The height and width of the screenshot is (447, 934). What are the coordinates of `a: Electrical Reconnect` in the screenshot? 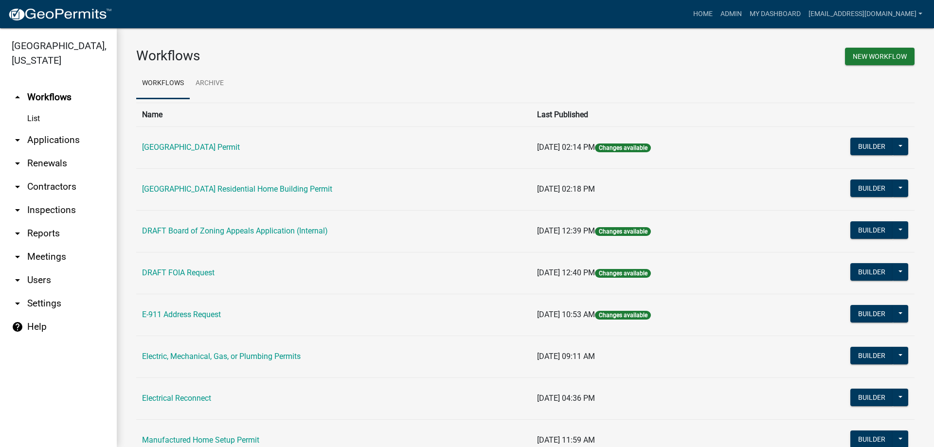 It's located at (177, 398).